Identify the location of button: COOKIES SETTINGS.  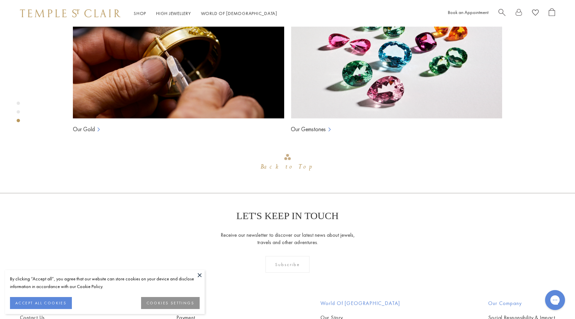
(170, 303).